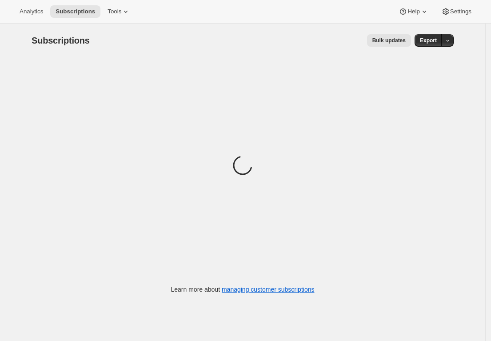  What do you see at coordinates (31, 12) in the screenshot?
I see `span: Analytics` at bounding box center [31, 12].